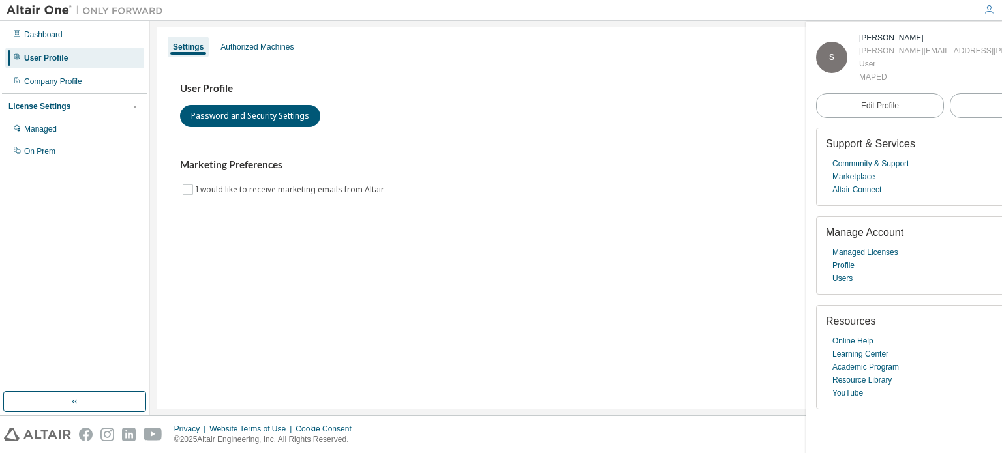 The height and width of the screenshot is (453, 1002). What do you see at coordinates (85, 435) in the screenshot?
I see `img: facebook.svg` at bounding box center [85, 435].